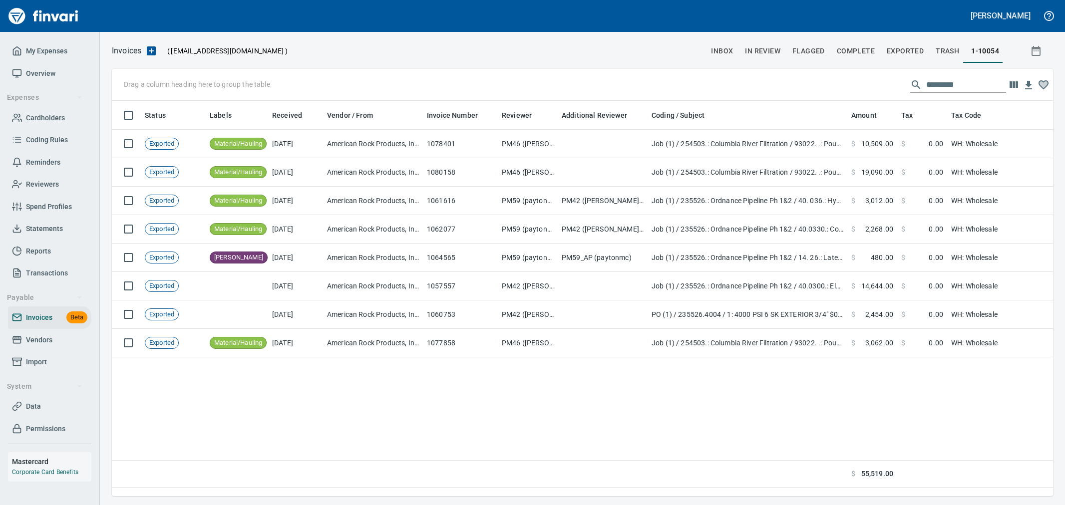 The height and width of the screenshot is (505, 1065). What do you see at coordinates (882, 258) in the screenshot?
I see `span: 480.00` at bounding box center [882, 258].